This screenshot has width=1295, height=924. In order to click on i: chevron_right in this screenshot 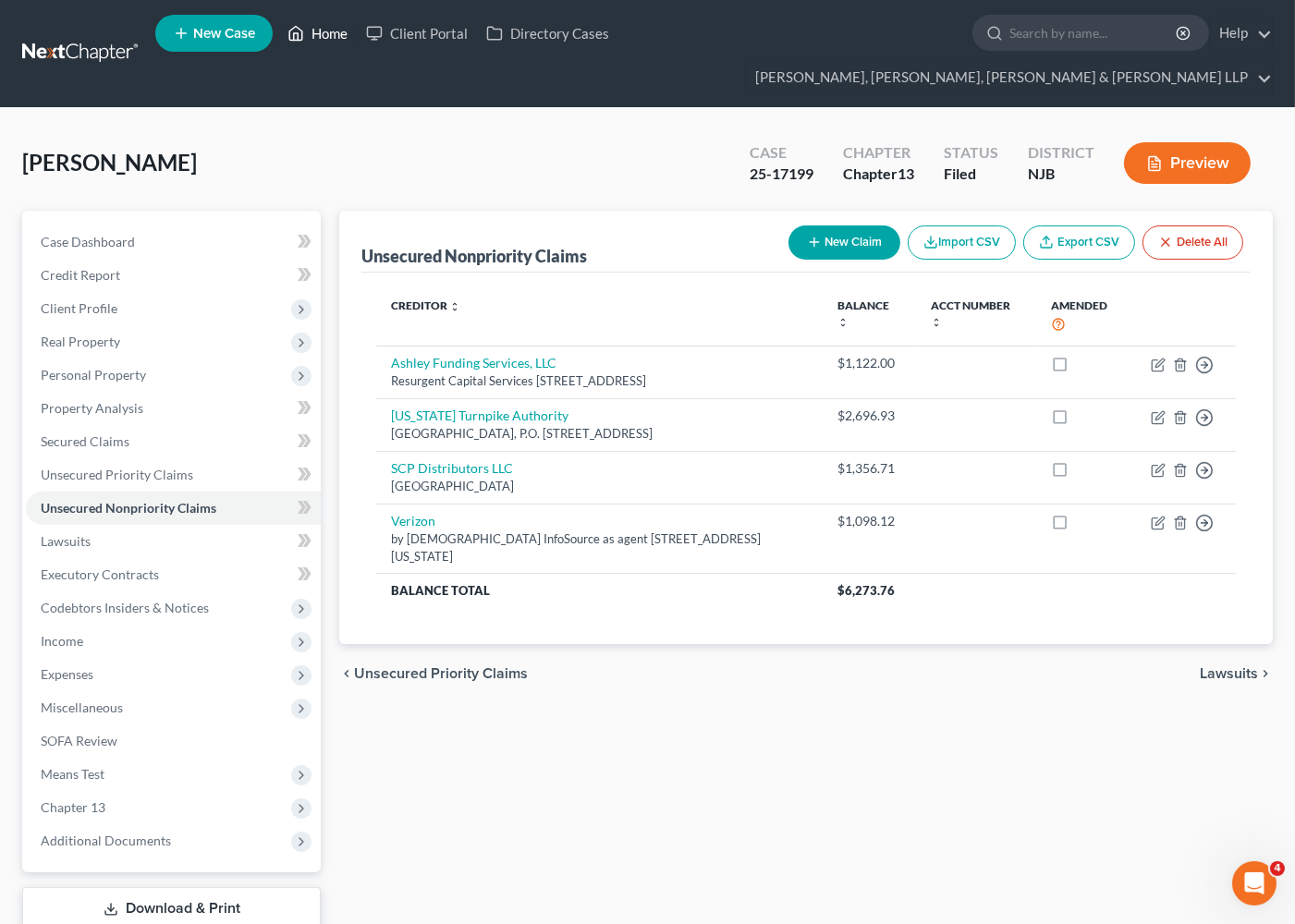, I will do `click(1265, 673)`.